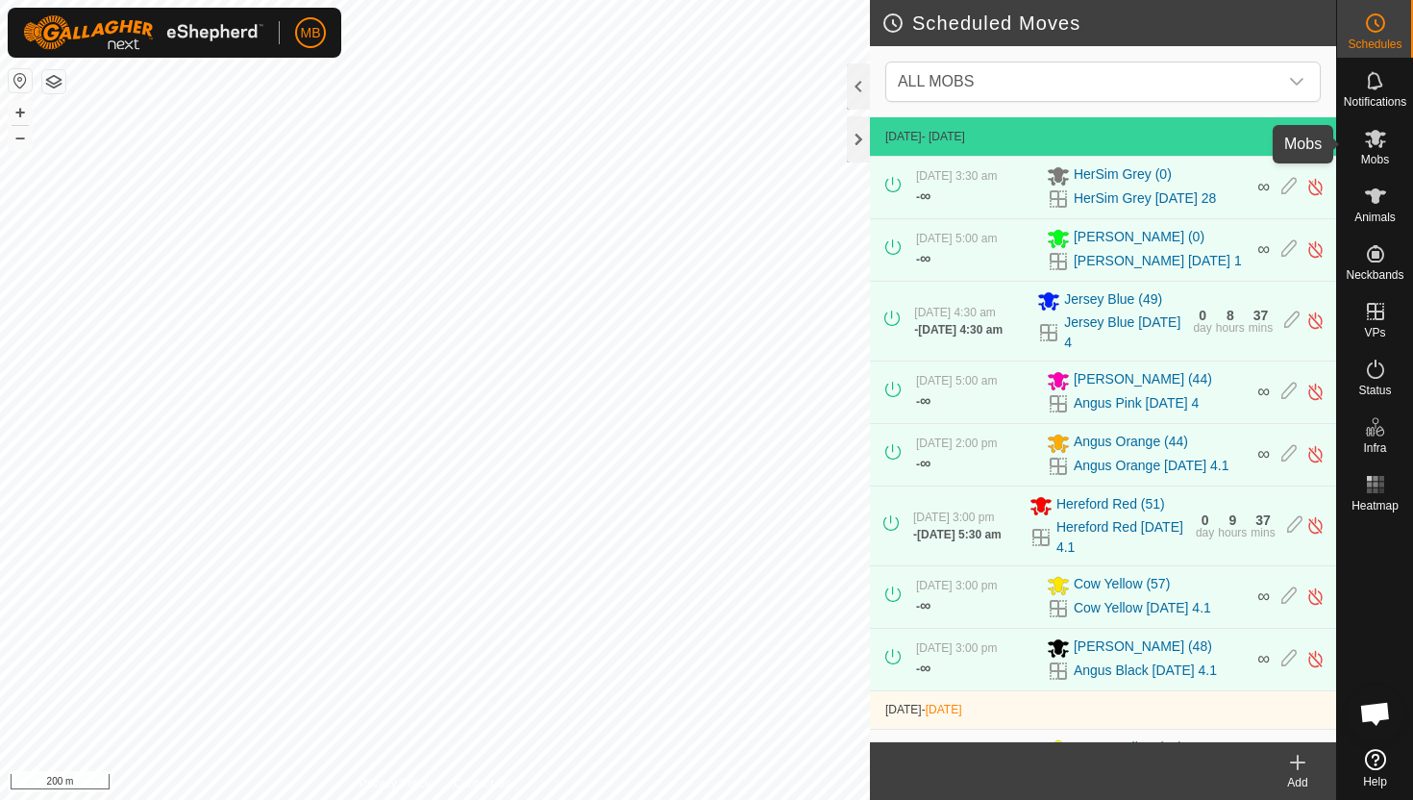 This screenshot has height=800, width=1413. Describe the element at coordinates (310, 33) in the screenshot. I see `span: MB` at that location.